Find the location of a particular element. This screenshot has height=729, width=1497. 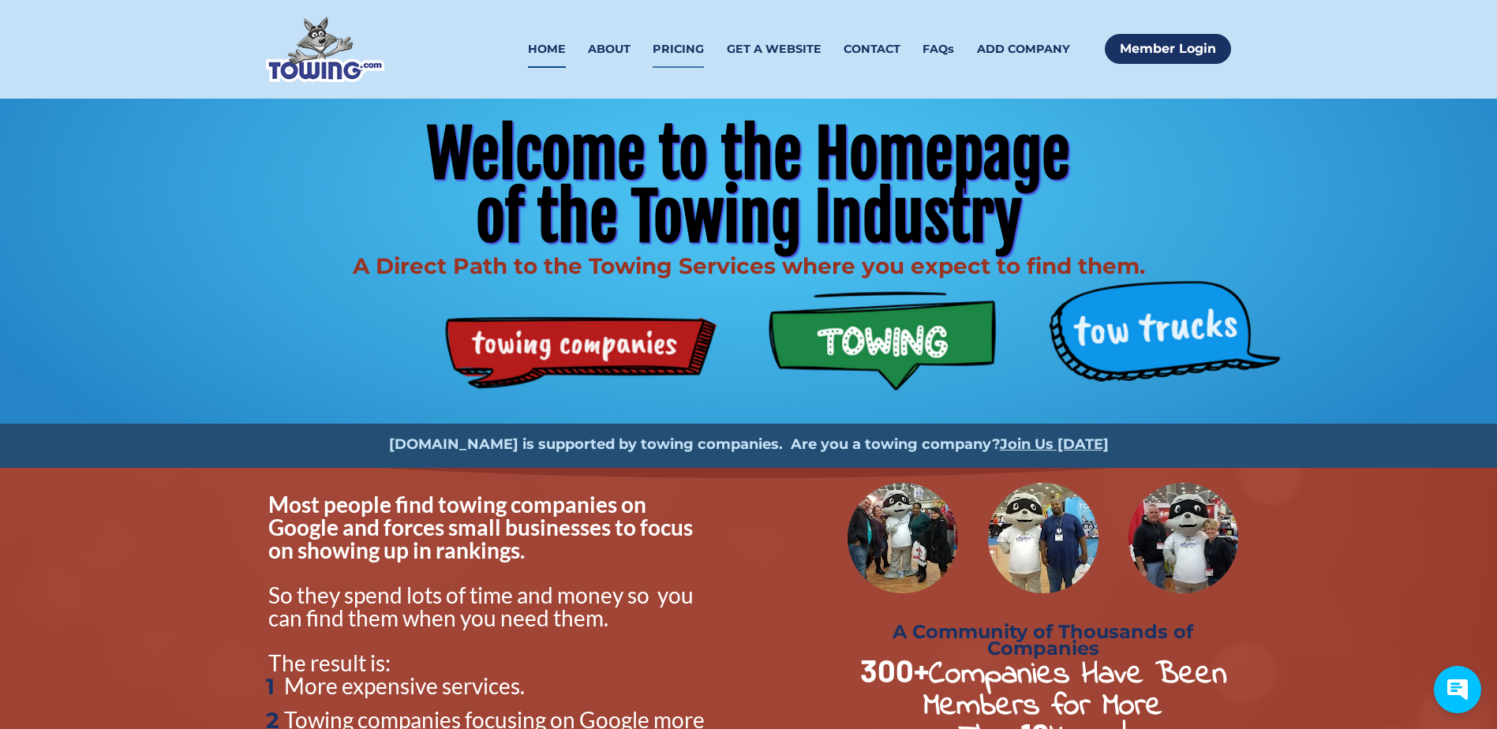

span: Most people find towing companies on Google and forces small businesses to focus on showing up in... is located at coordinates (482, 527).